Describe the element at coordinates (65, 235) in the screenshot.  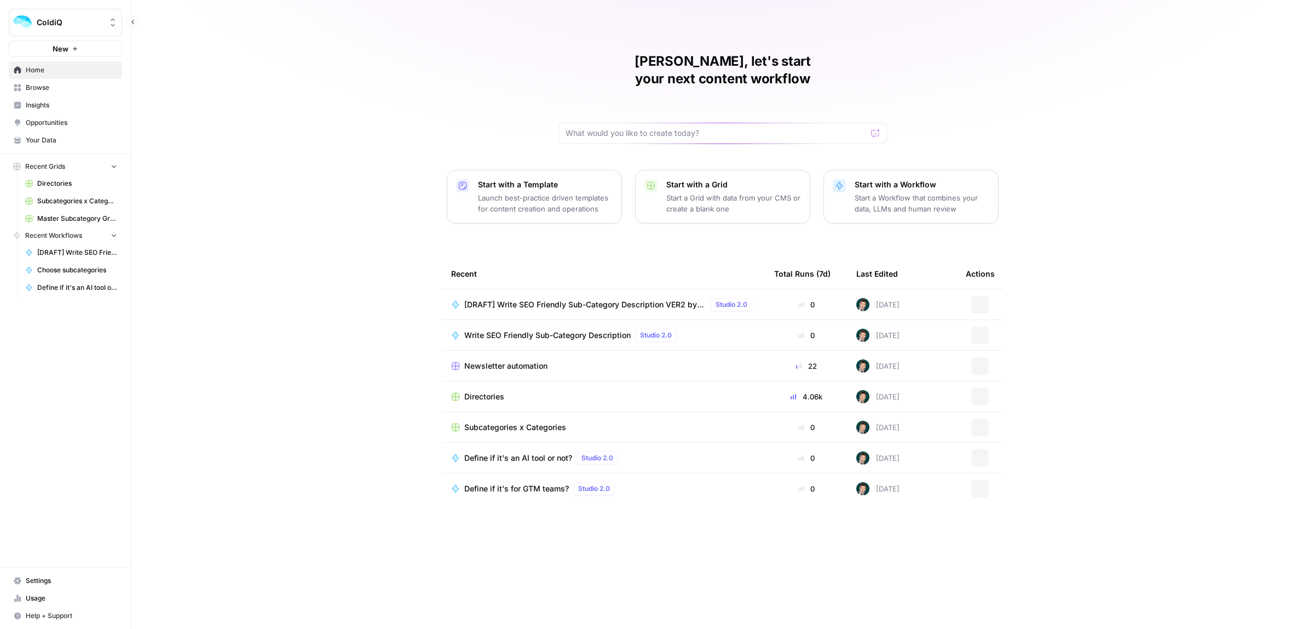
I see `button: Recent Workflows` at that location.